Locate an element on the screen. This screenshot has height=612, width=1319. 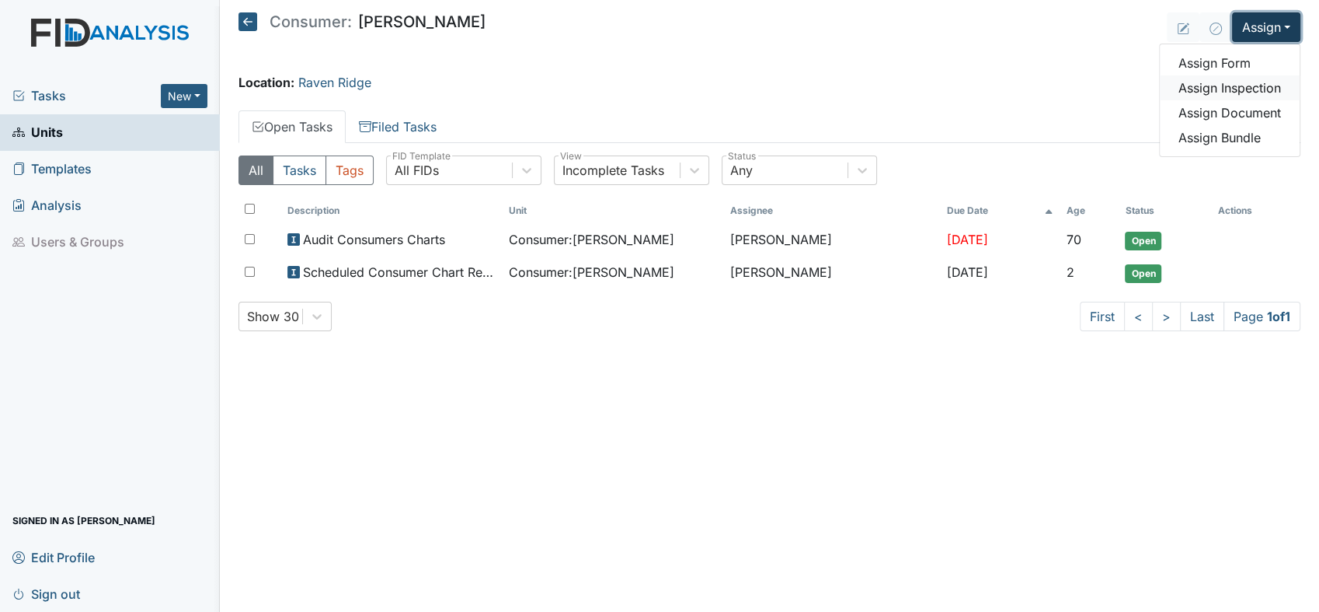
span: Sign out is located at coordinates (46, 593).